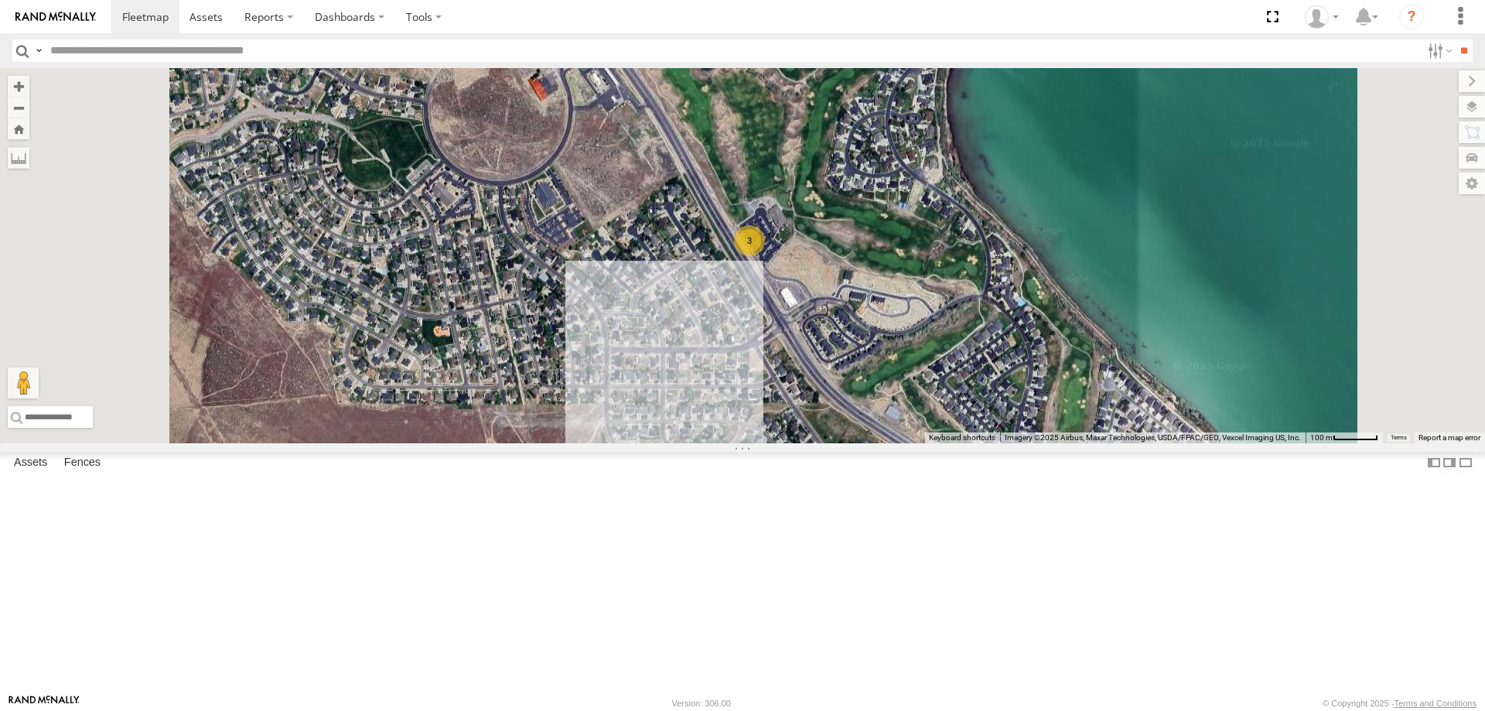 This screenshot has height=711, width=1485. I want to click on button: Zoom out, so click(19, 108).